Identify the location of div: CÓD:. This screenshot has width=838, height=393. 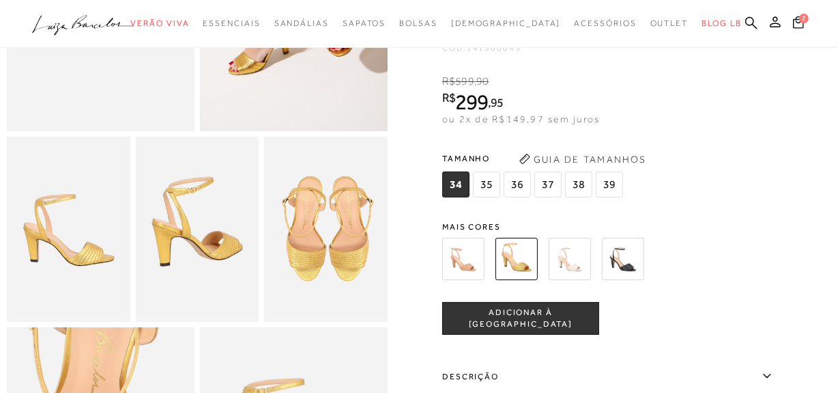
(579, 48).